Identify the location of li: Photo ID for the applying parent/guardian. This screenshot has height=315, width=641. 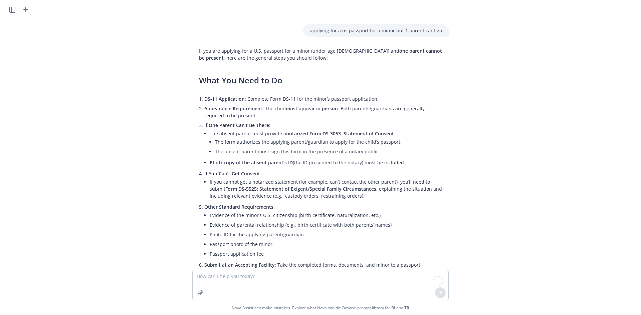
(326, 235).